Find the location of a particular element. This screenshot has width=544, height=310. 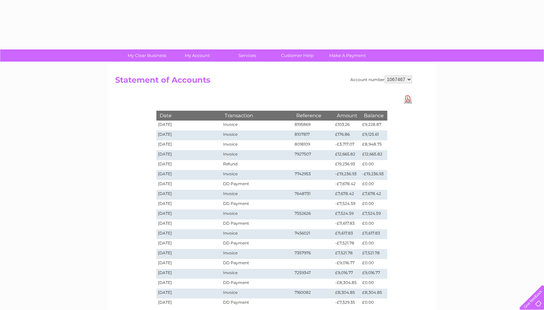

th: Date is located at coordinates (189, 115).